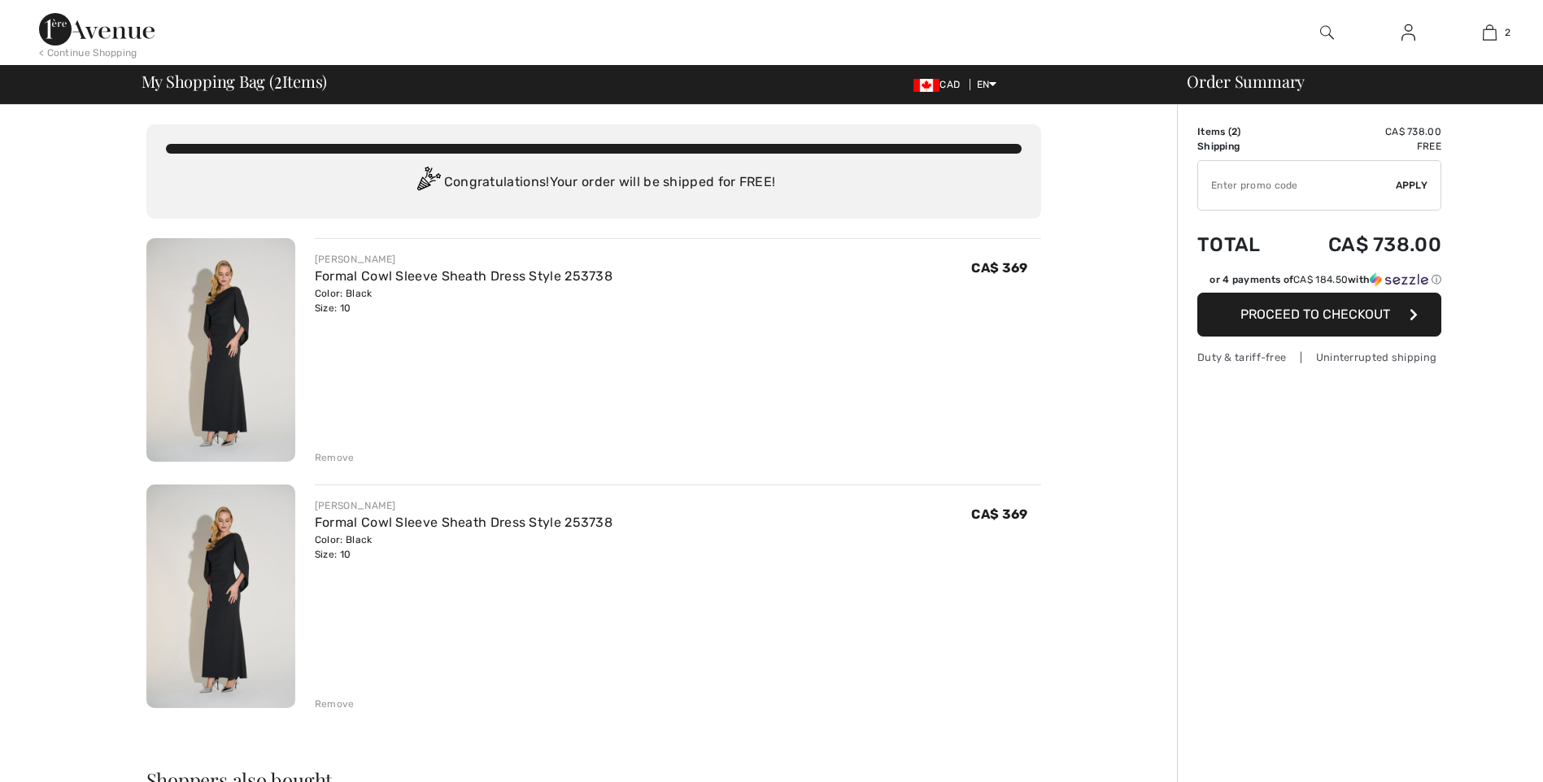 Image resolution: width=1543 pixels, height=782 pixels. Describe the element at coordinates (1489, 33) in the screenshot. I see `a: 2` at that location.